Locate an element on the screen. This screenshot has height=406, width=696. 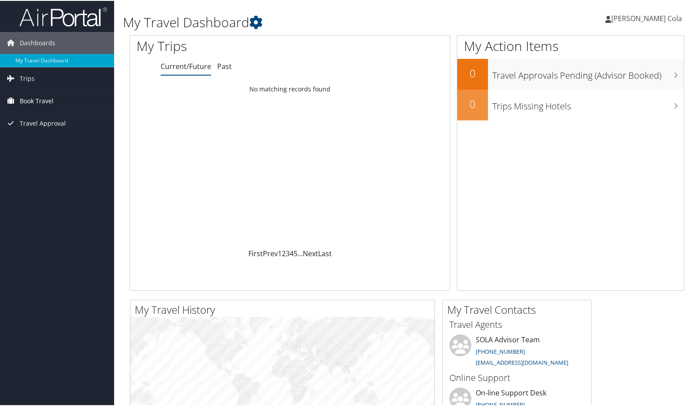
span: Travel Approval is located at coordinates (43, 122).